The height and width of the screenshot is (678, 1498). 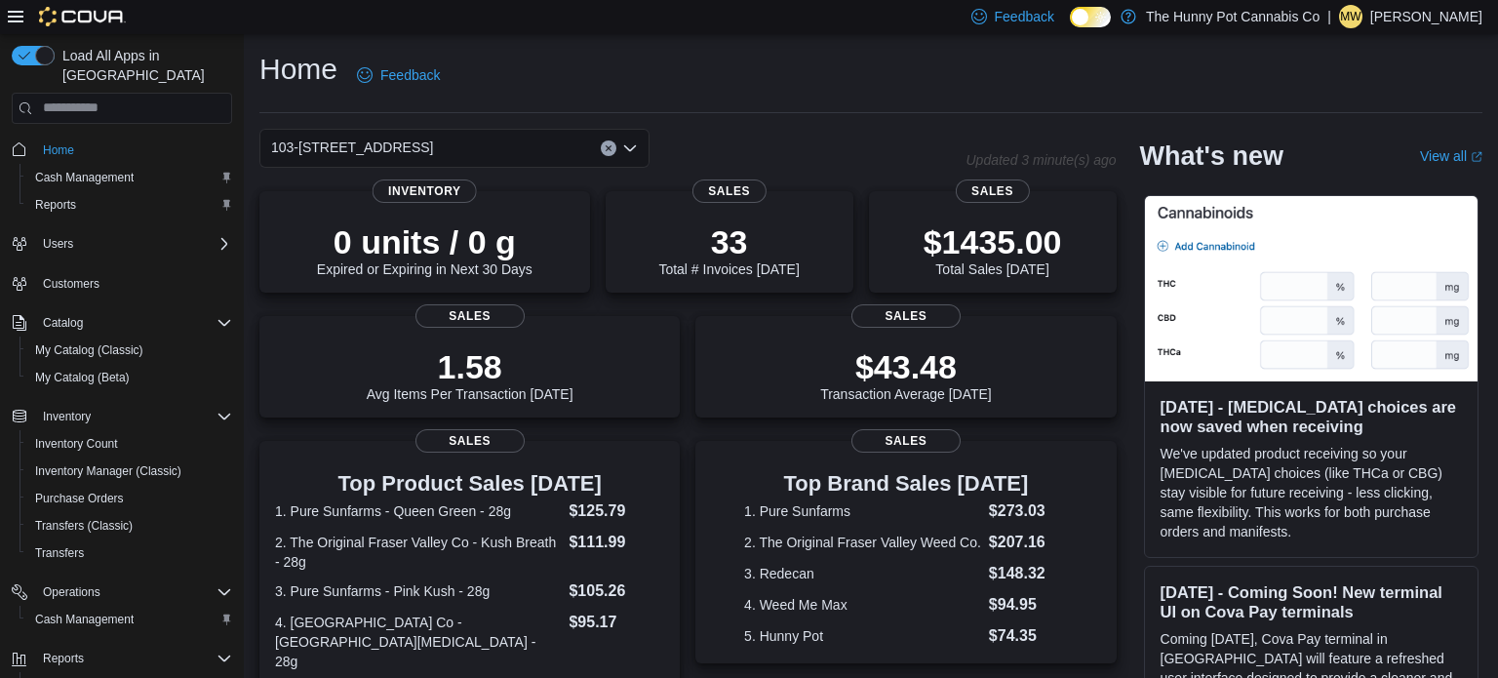 I want to click on dt: 1. Pure Sunfarms - Queen Green - 28g, so click(x=417, y=511).